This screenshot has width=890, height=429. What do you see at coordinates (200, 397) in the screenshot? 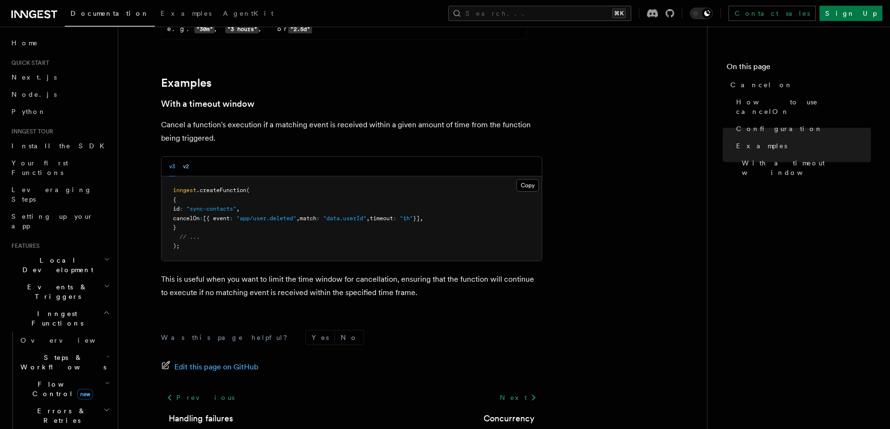
I see `a: Previous` at bounding box center [200, 397].